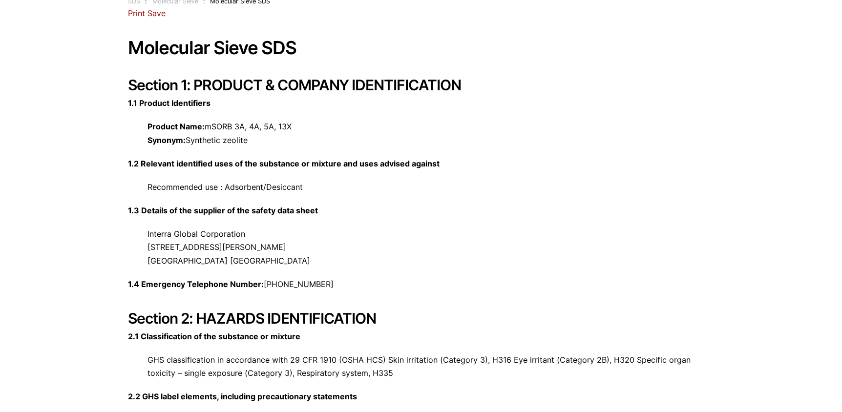 This screenshot has height=412, width=842. Describe the element at coordinates (166, 140) in the screenshot. I see `strong: Synonym:` at that location.